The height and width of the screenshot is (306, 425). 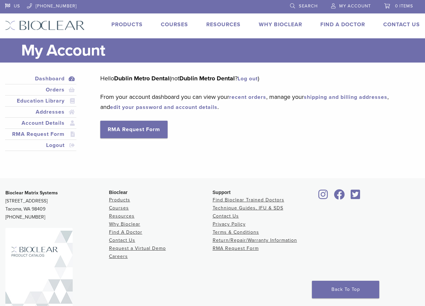 What do you see at coordinates (45, 25) in the screenshot?
I see `img: Bioclear` at bounding box center [45, 25].